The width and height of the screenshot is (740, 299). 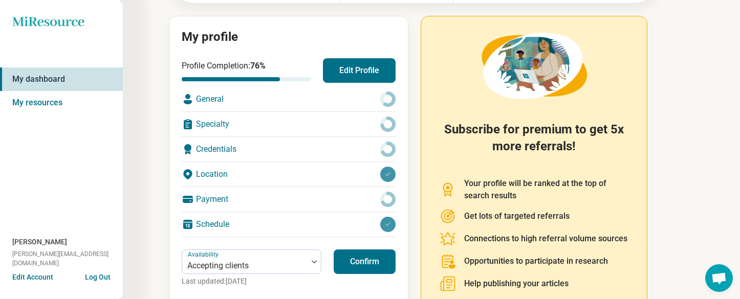 What do you see at coordinates (98, 276) in the screenshot?
I see `button: Log Out` at bounding box center [98, 276].